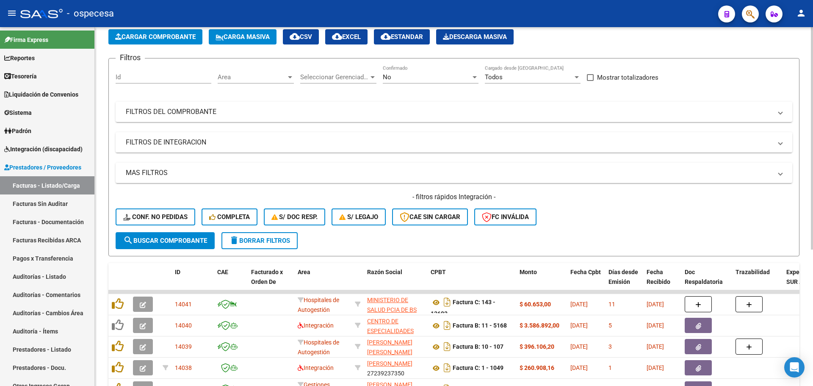  What do you see at coordinates (586, 282) in the screenshot?
I see `datatable-header-cell: Fecha Cpbt` at bounding box center [586, 282].